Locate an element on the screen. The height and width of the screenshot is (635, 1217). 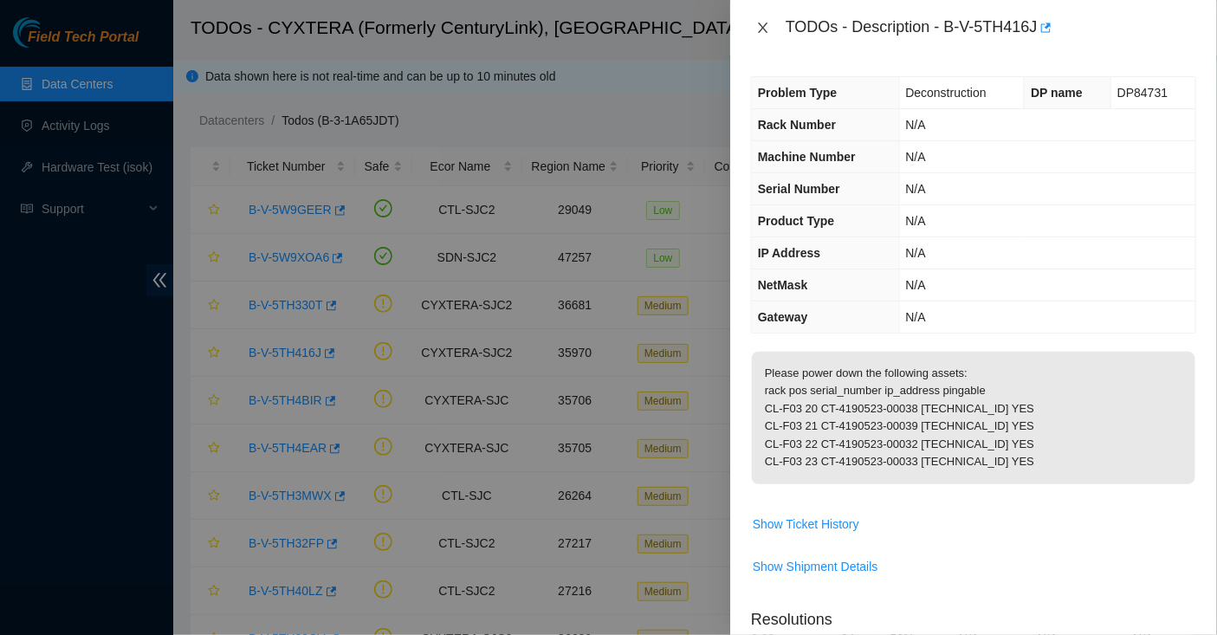
p: Resolutions is located at coordinates (974, 613).